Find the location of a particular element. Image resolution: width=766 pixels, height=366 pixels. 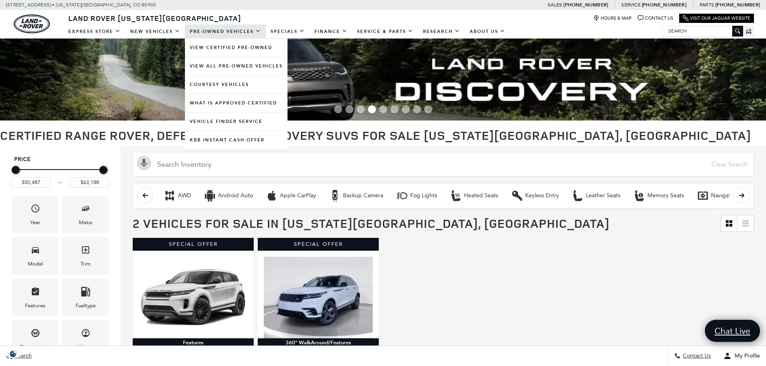

div: Maximum Price is located at coordinates (103, 170).